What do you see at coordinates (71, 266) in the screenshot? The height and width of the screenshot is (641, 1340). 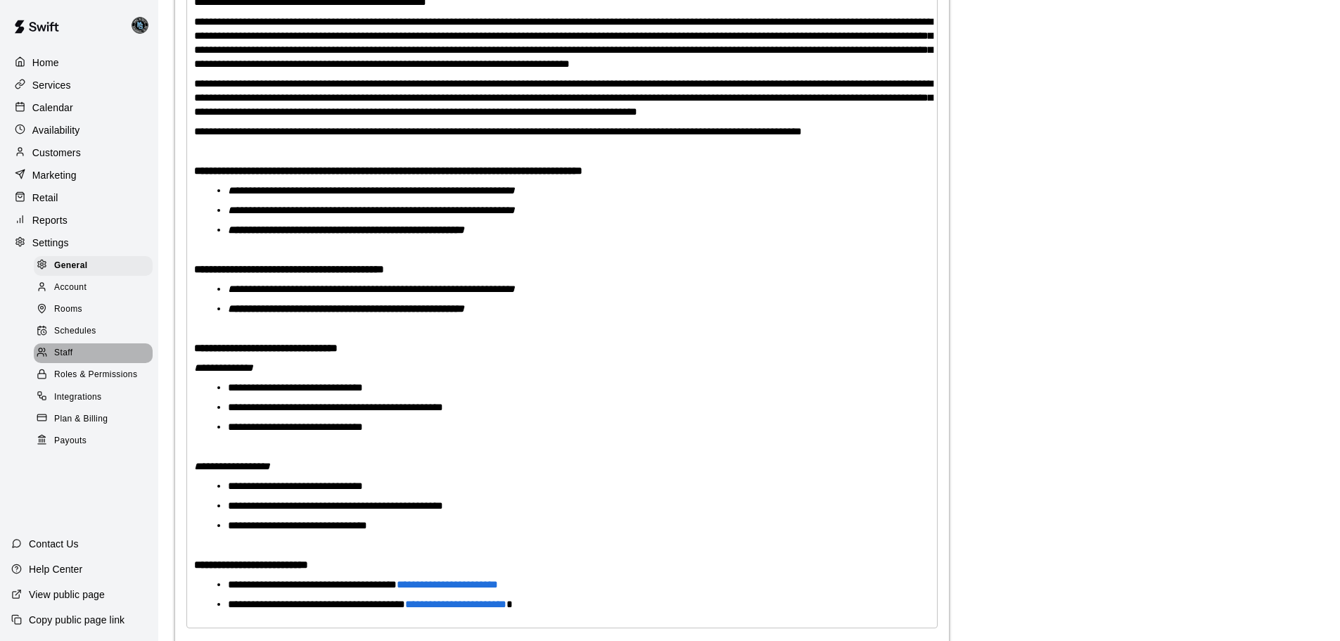 I see `span: General` at bounding box center [71, 266].